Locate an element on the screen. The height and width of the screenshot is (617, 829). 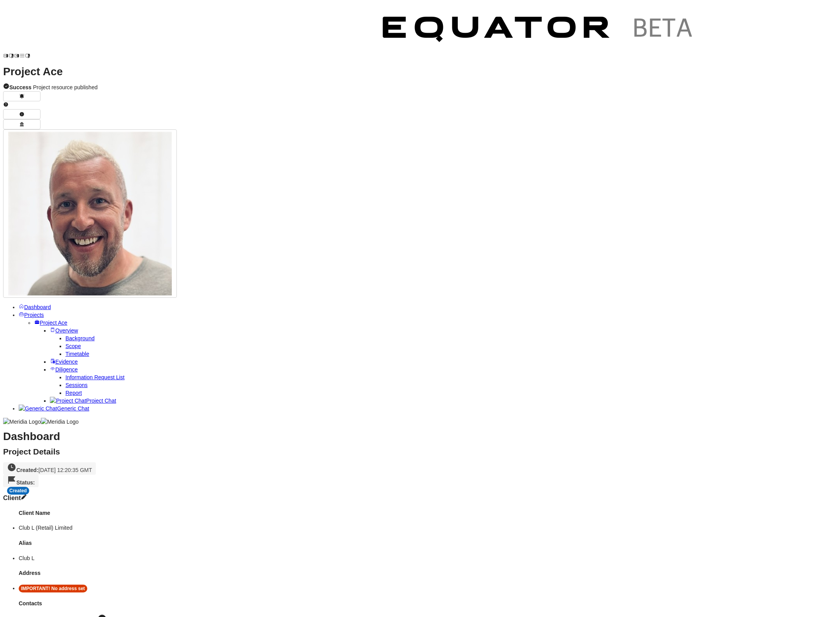
h4: Contacts is located at coordinates (423, 603).